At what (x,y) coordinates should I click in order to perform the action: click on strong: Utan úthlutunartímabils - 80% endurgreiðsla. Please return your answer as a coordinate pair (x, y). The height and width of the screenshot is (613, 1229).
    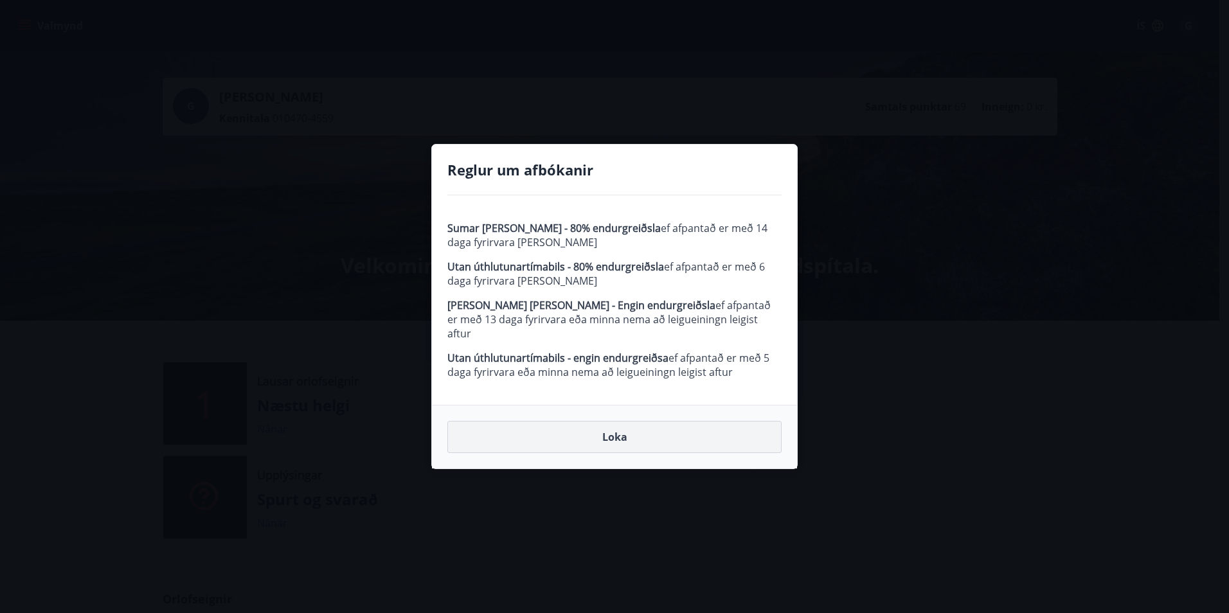
    Looking at the image, I should click on (555, 267).